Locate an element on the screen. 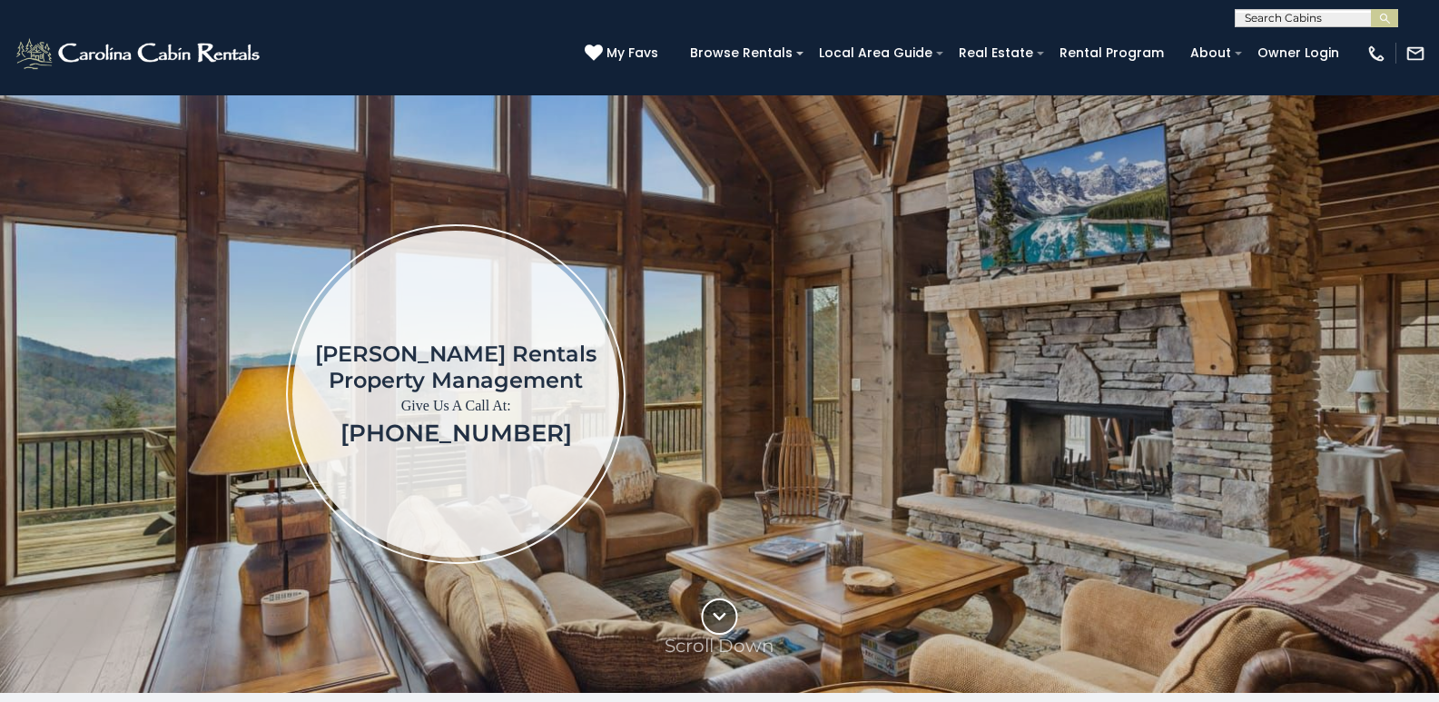 The image size is (1439, 702). a: Browse Rentals is located at coordinates (741, 53).